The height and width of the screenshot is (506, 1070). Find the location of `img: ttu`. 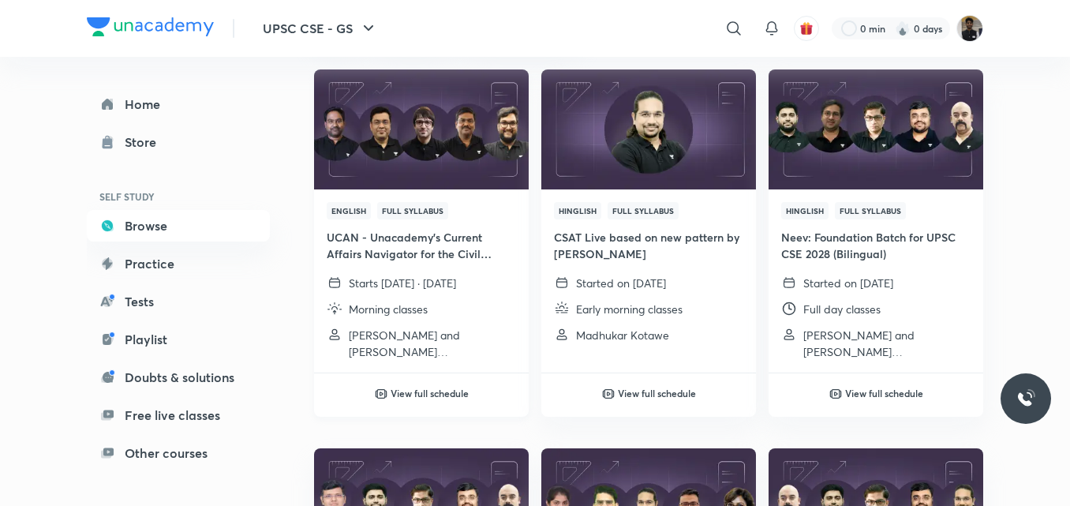

img: ttu is located at coordinates (1025, 398).